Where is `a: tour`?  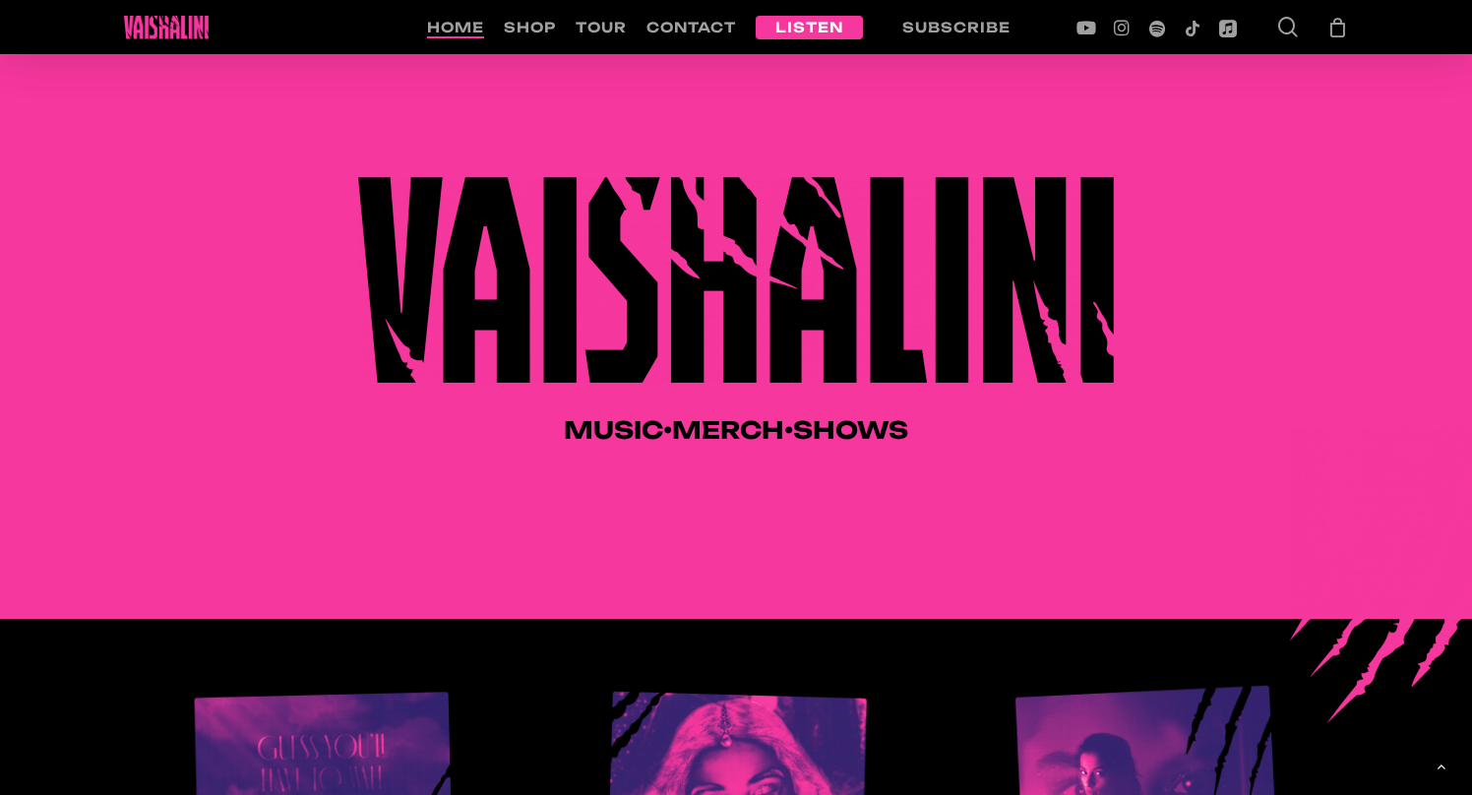 a: tour is located at coordinates (601, 28).